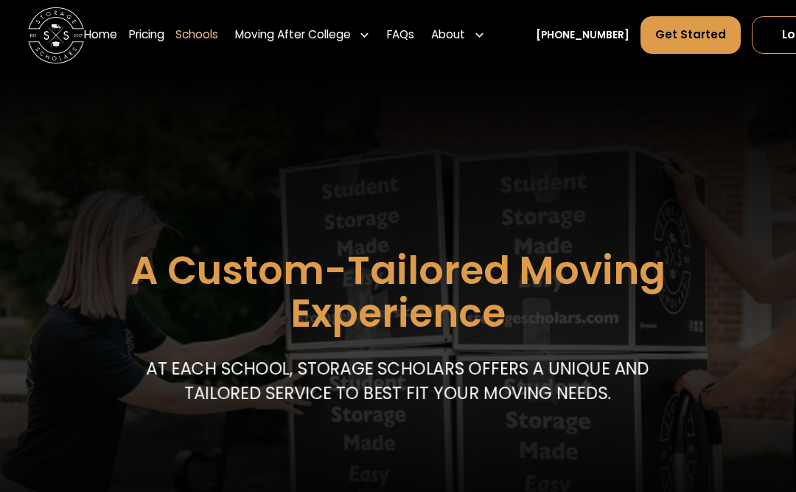 The image size is (796, 492). Describe the element at coordinates (56, 35) in the screenshot. I see `a: home` at that location.